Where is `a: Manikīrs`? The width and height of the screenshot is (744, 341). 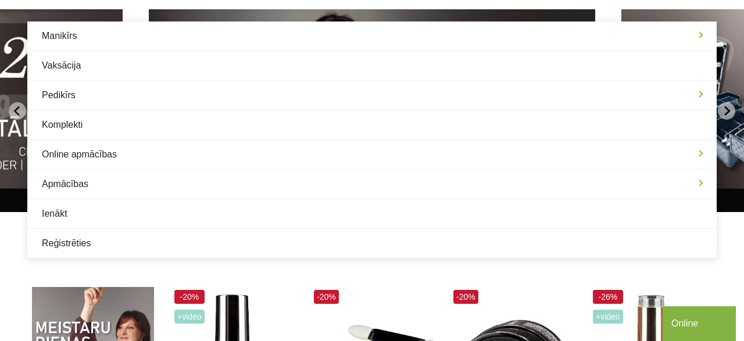 a: Manikīrs is located at coordinates (372, 36).